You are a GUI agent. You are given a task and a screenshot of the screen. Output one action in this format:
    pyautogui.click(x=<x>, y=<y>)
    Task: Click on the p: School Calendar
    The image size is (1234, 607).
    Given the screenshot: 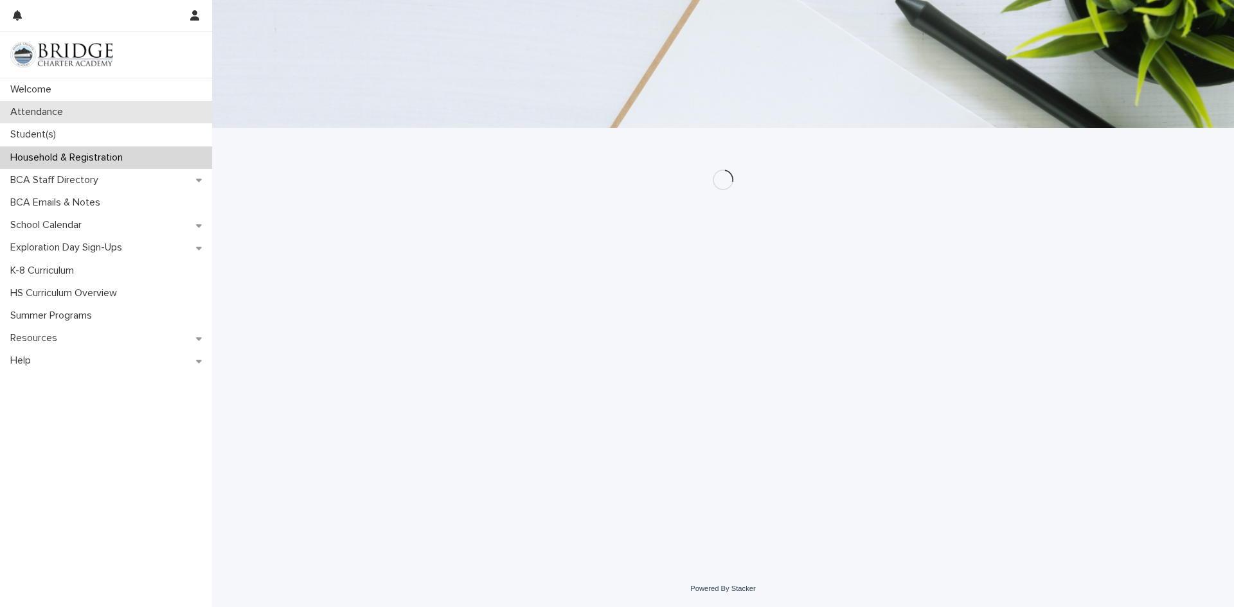 What is the action you would take?
    pyautogui.click(x=48, y=225)
    